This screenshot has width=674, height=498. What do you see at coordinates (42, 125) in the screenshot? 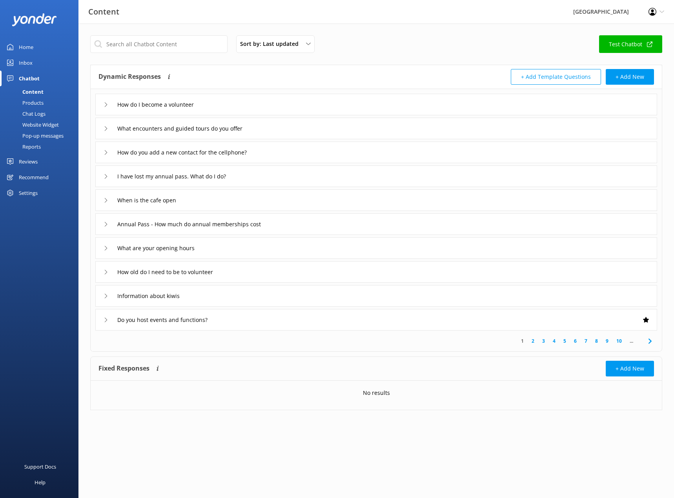
I see `a: Website Widget` at bounding box center [42, 125].